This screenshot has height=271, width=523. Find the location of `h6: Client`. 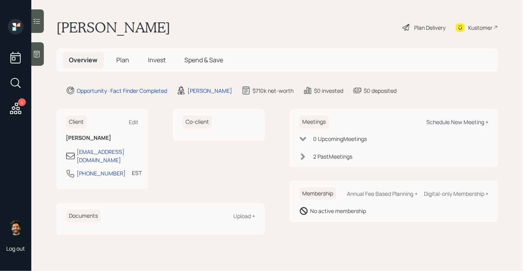

h6: Client is located at coordinates (76, 122).